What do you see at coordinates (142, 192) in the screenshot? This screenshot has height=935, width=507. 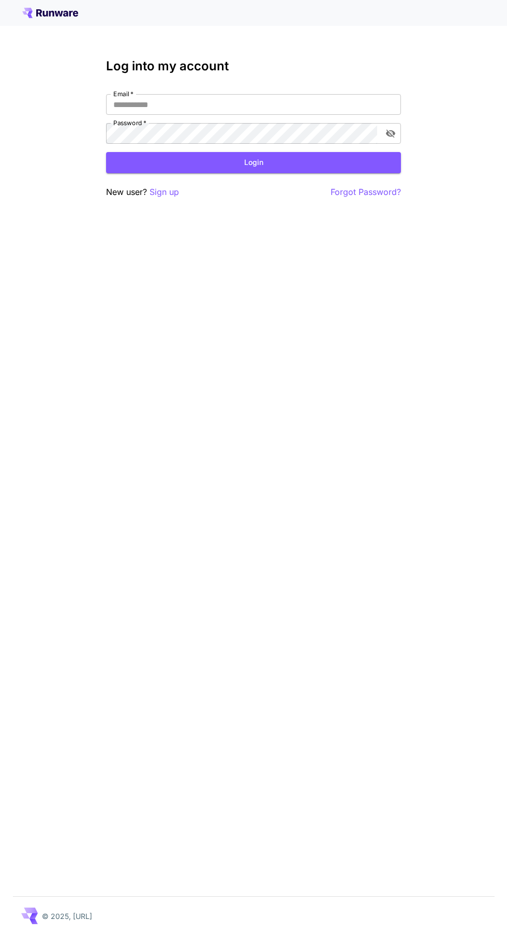 I see `p: New user?` at bounding box center [142, 192].